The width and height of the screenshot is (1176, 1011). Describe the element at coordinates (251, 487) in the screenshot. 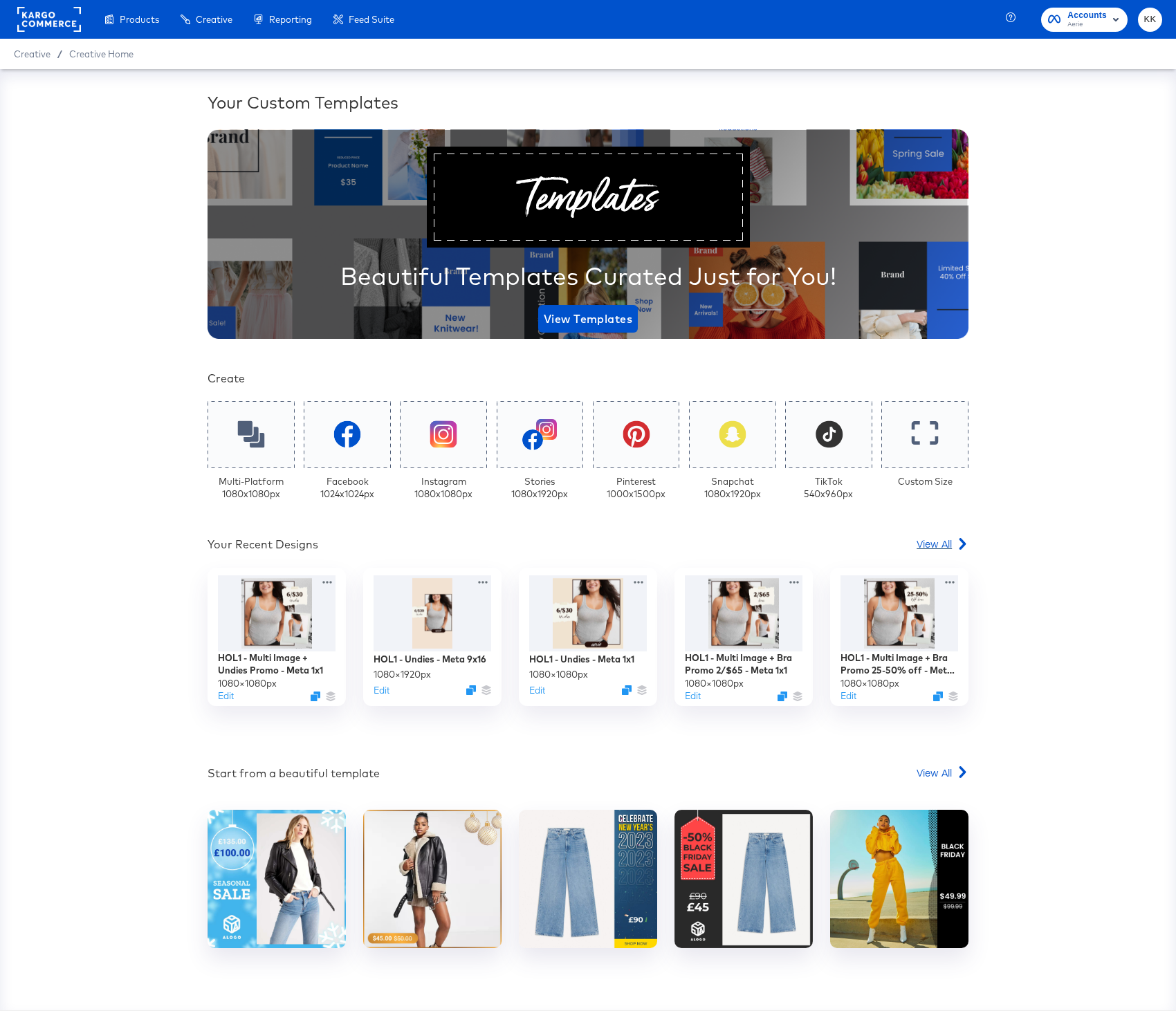

I see `div: Multi-Platform 1080 x 1080 px` at that location.